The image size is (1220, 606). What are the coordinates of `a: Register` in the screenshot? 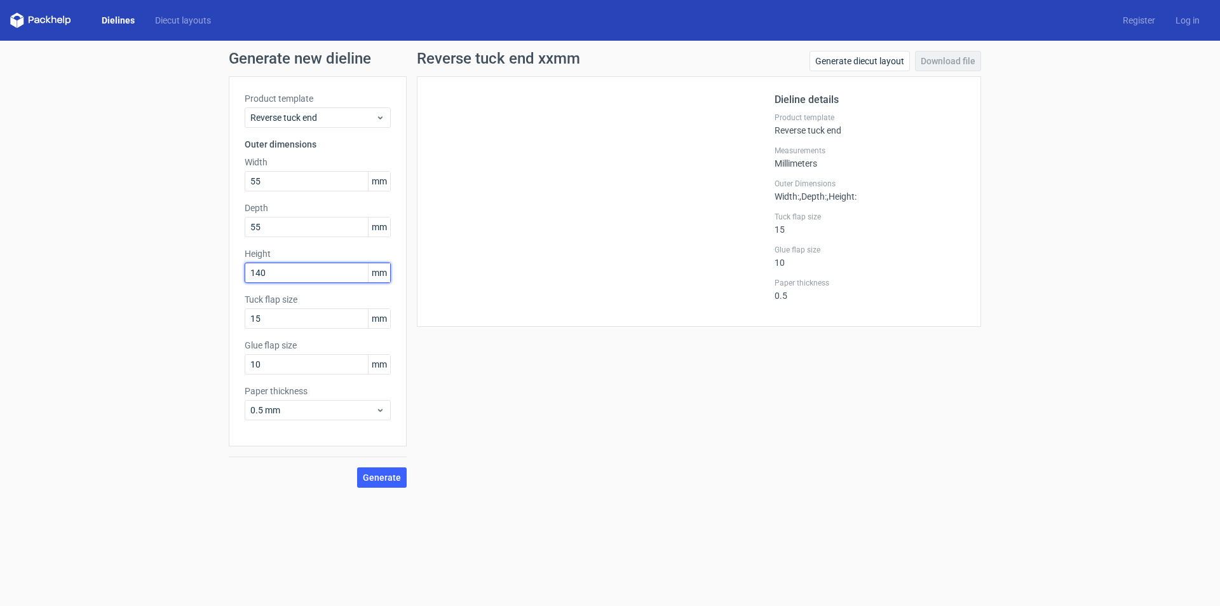 It's located at (1139, 20).